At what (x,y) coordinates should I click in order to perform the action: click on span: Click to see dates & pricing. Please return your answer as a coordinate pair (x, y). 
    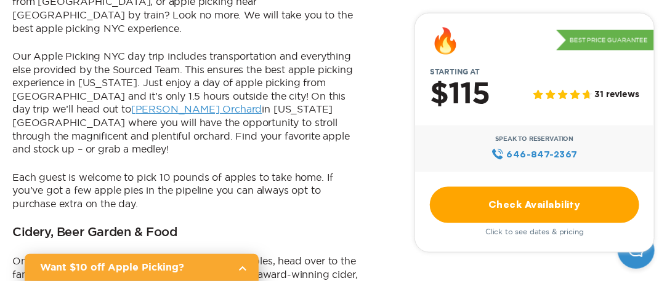
    Looking at the image, I should click on (534, 232).